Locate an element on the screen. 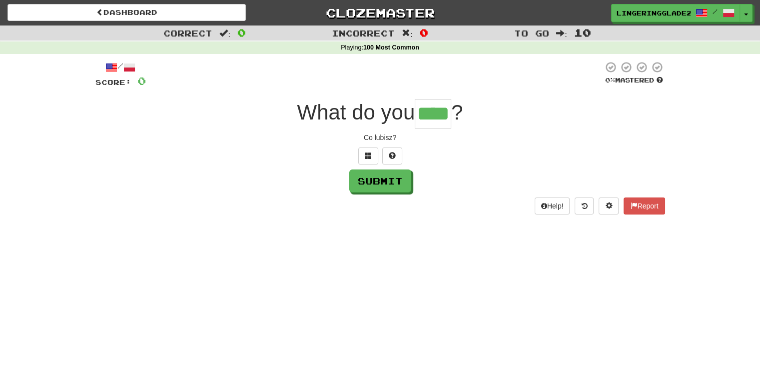 The width and height of the screenshot is (760, 365). span: 10 is located at coordinates (582, 32).